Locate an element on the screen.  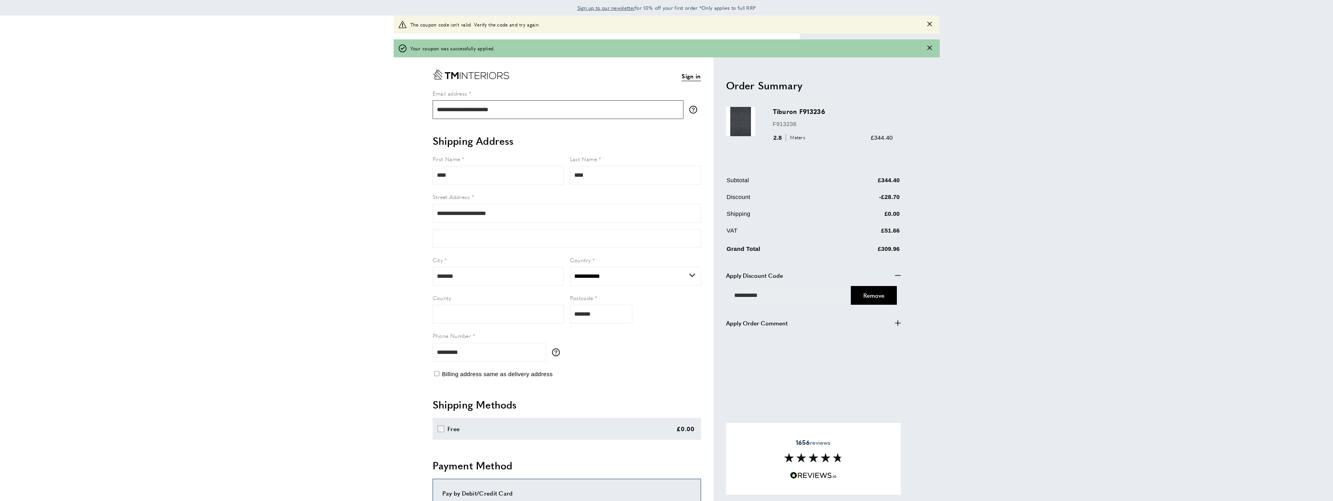
span: for 10% off your first order *Only applies to full RRP is located at coordinates (667, 8).